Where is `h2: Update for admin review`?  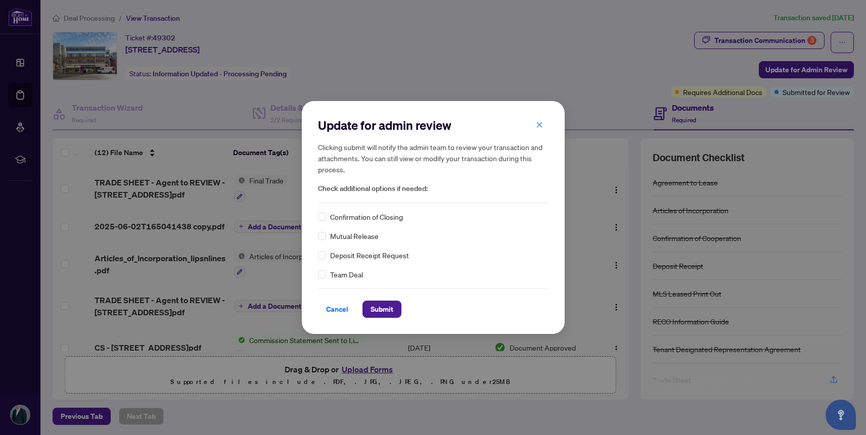 h2: Update for admin review is located at coordinates (433, 125).